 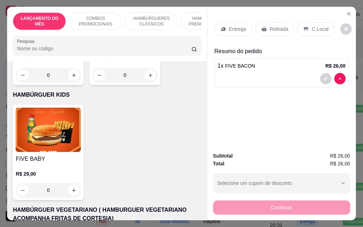 What do you see at coordinates (281, 51) in the screenshot?
I see `p: Resumo do pedido` at bounding box center [281, 51].